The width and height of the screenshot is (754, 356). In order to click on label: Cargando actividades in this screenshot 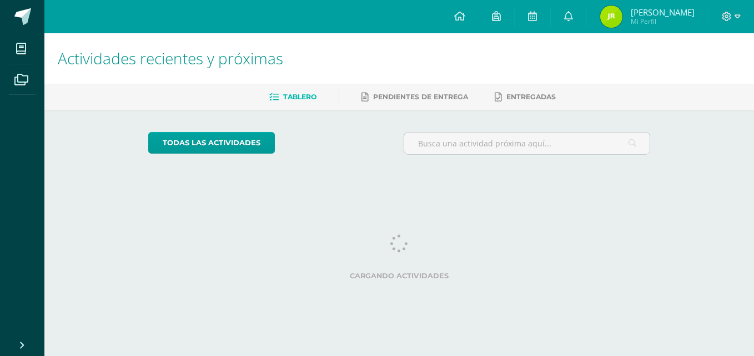, I will do `click(399, 276)`.